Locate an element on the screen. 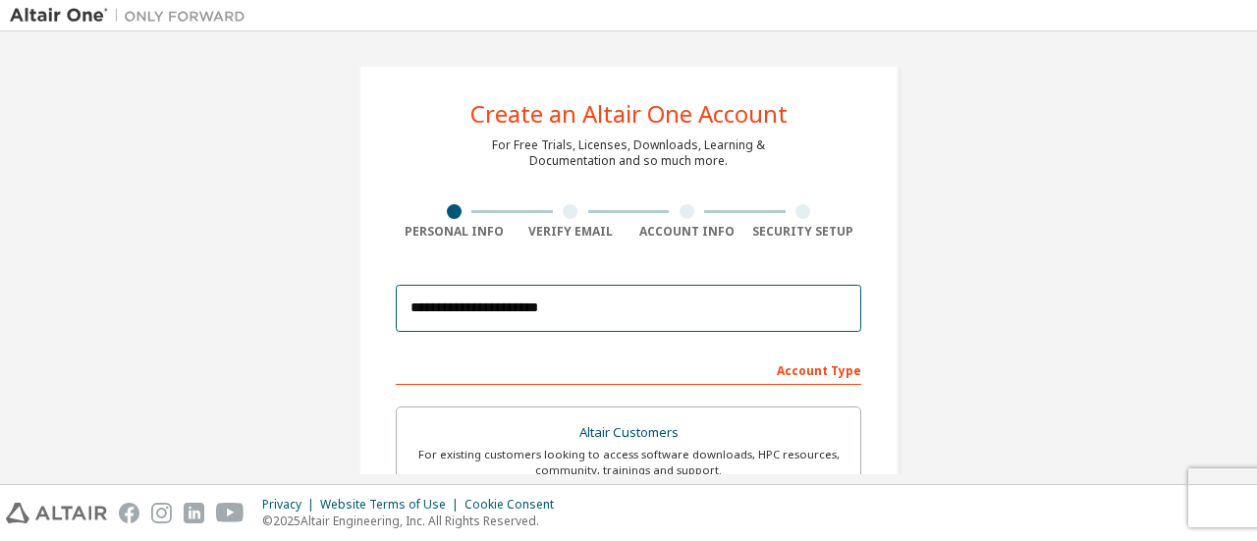  div: Altair Customers is located at coordinates (629, 433).